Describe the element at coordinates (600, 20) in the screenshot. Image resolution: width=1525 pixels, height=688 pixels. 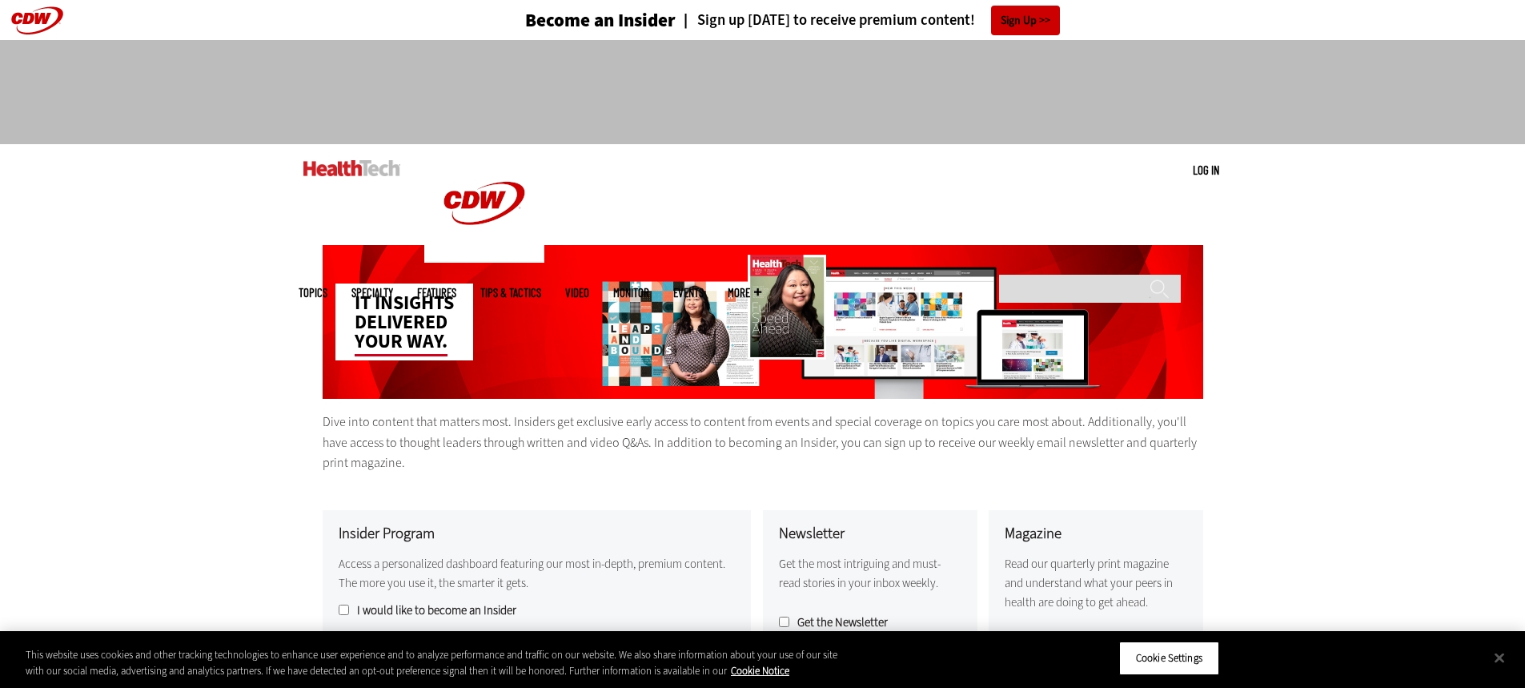
I see `h3: Become an Insider` at that location.